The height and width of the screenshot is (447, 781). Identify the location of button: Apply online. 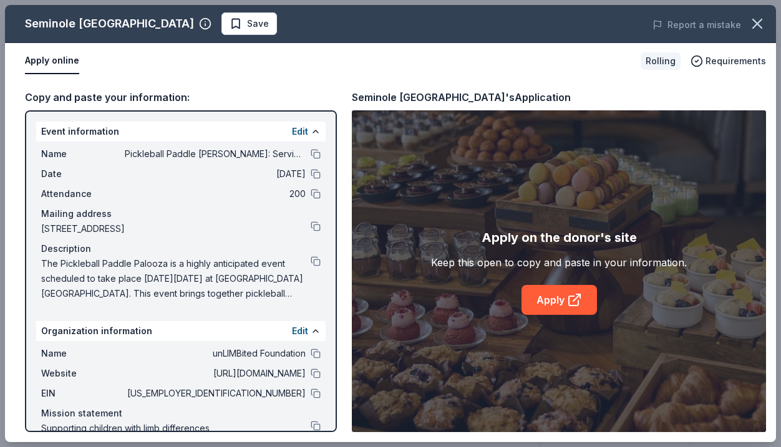
(52, 61).